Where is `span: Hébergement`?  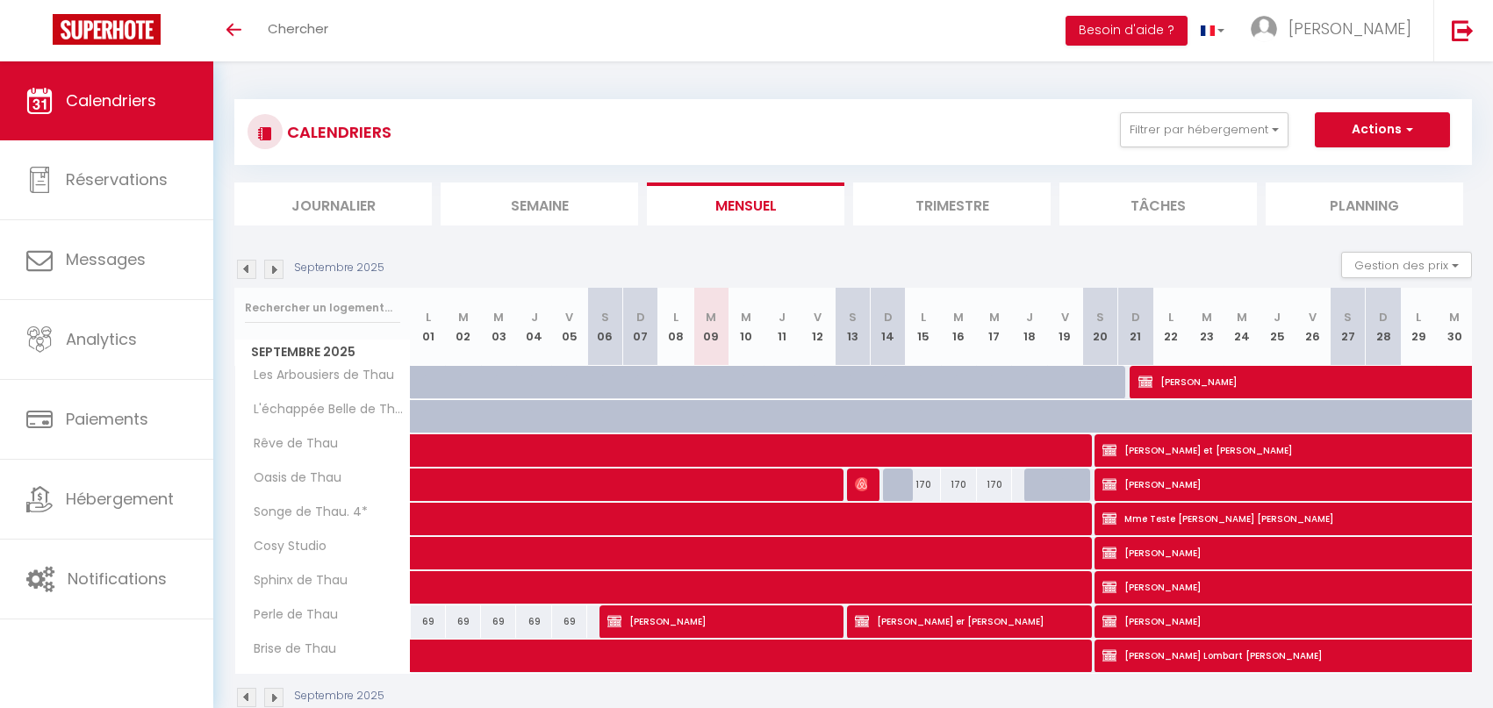
span: Hébergement is located at coordinates (119, 498).